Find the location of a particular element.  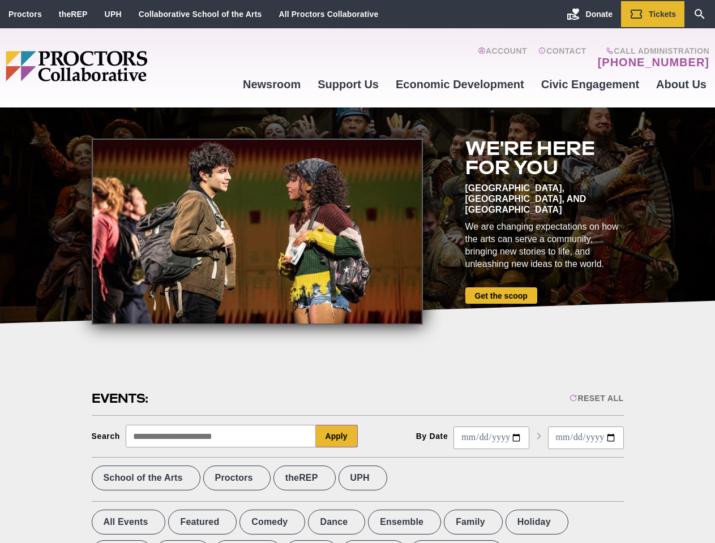

label: Proctors is located at coordinates (237, 478).